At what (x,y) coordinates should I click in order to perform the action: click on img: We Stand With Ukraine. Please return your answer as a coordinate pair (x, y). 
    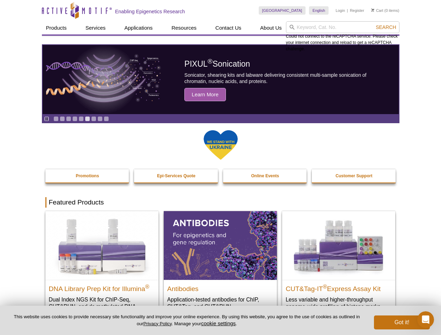
    Looking at the image, I should click on (221, 145).